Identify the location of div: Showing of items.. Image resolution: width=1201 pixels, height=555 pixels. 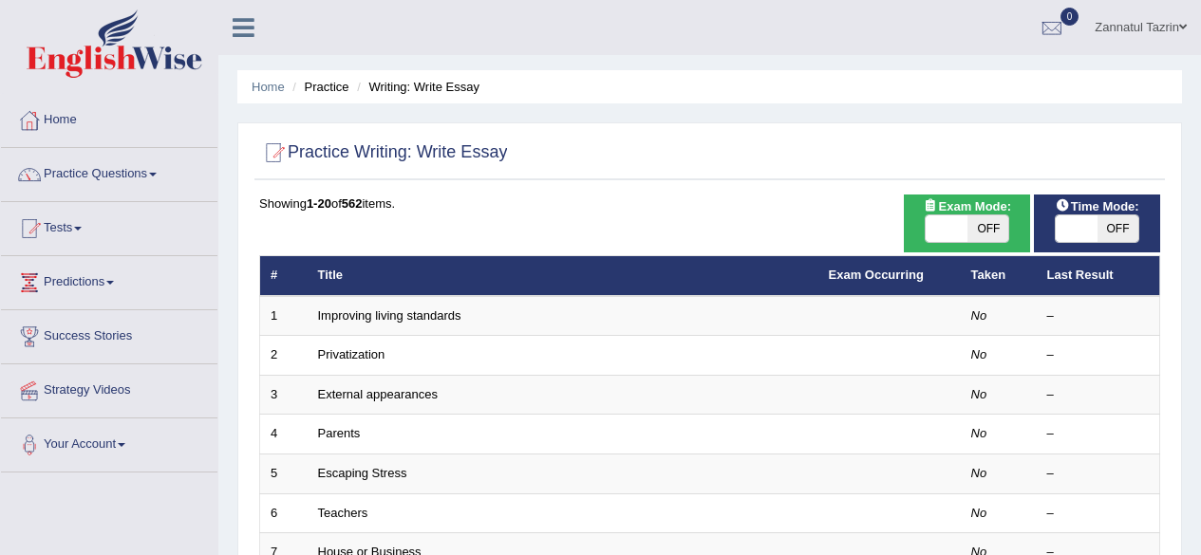
(709, 203).